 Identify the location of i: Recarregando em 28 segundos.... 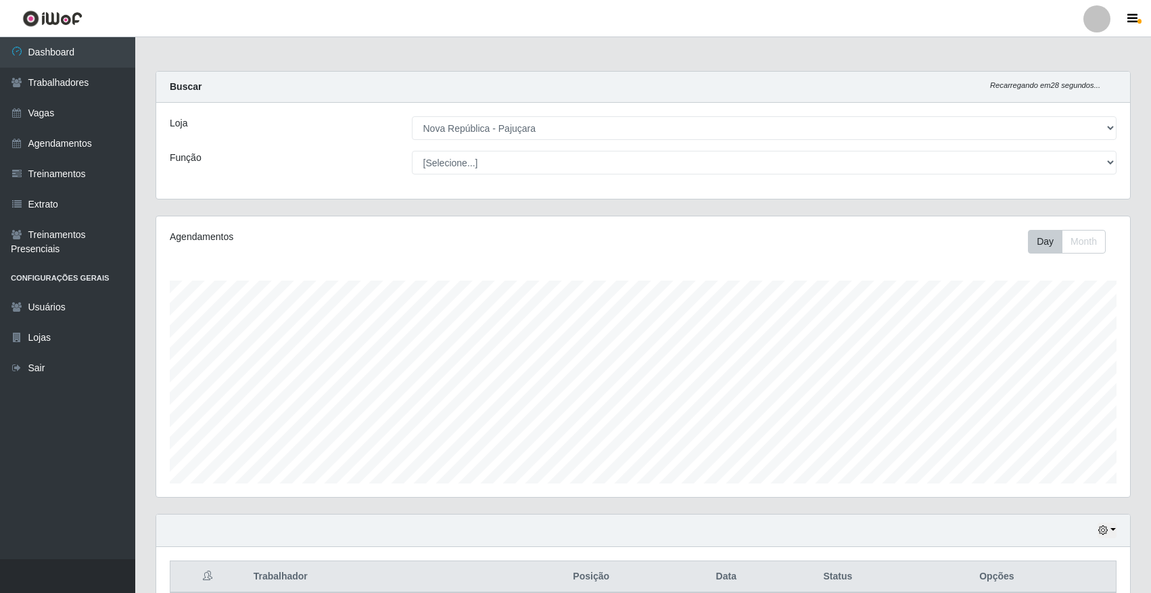
(1045, 85).